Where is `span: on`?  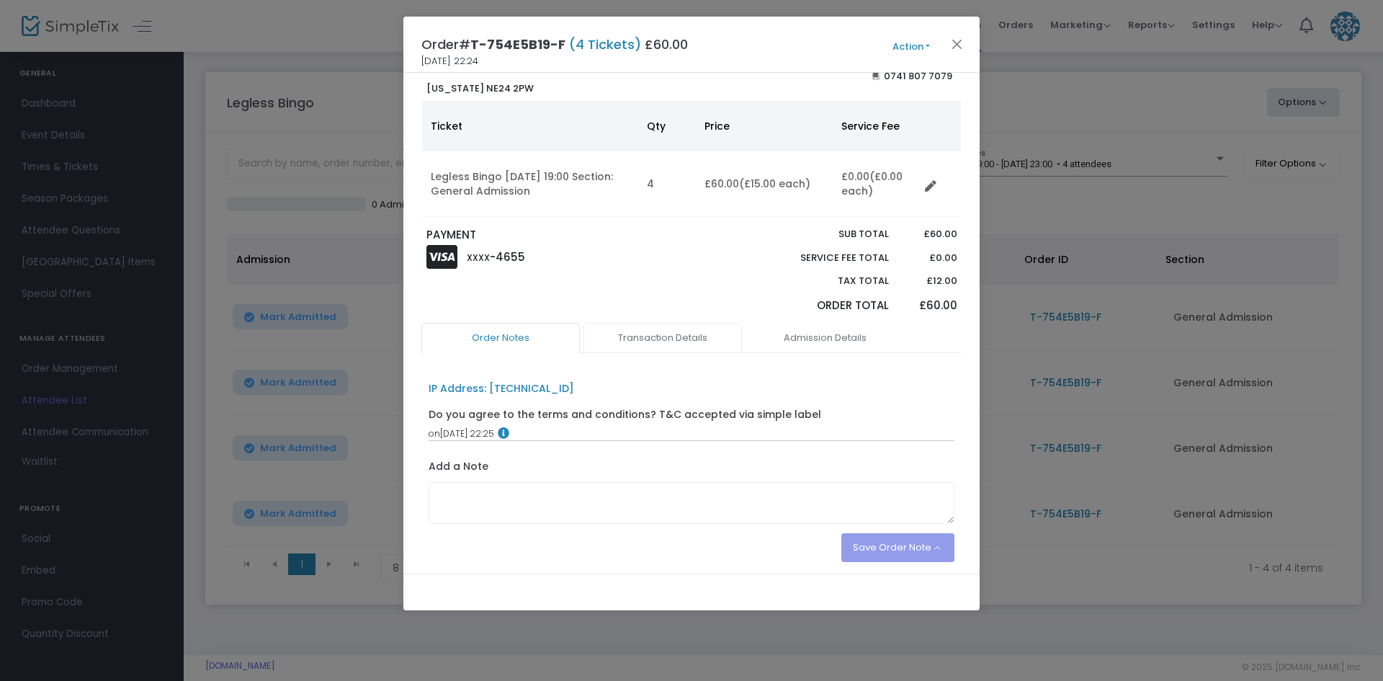
span: on is located at coordinates (434, 433).